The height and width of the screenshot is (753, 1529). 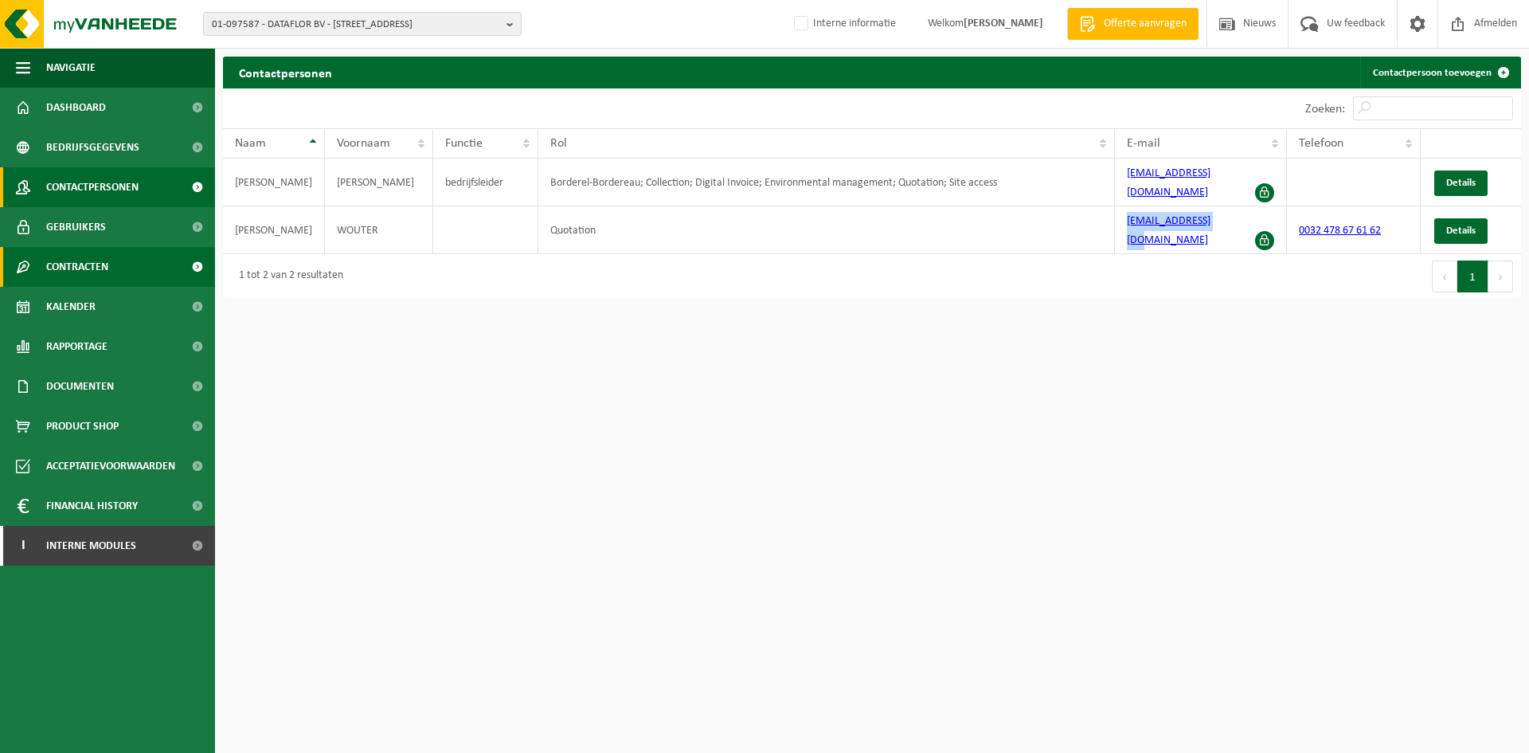 I want to click on span: Product Shop, so click(x=82, y=426).